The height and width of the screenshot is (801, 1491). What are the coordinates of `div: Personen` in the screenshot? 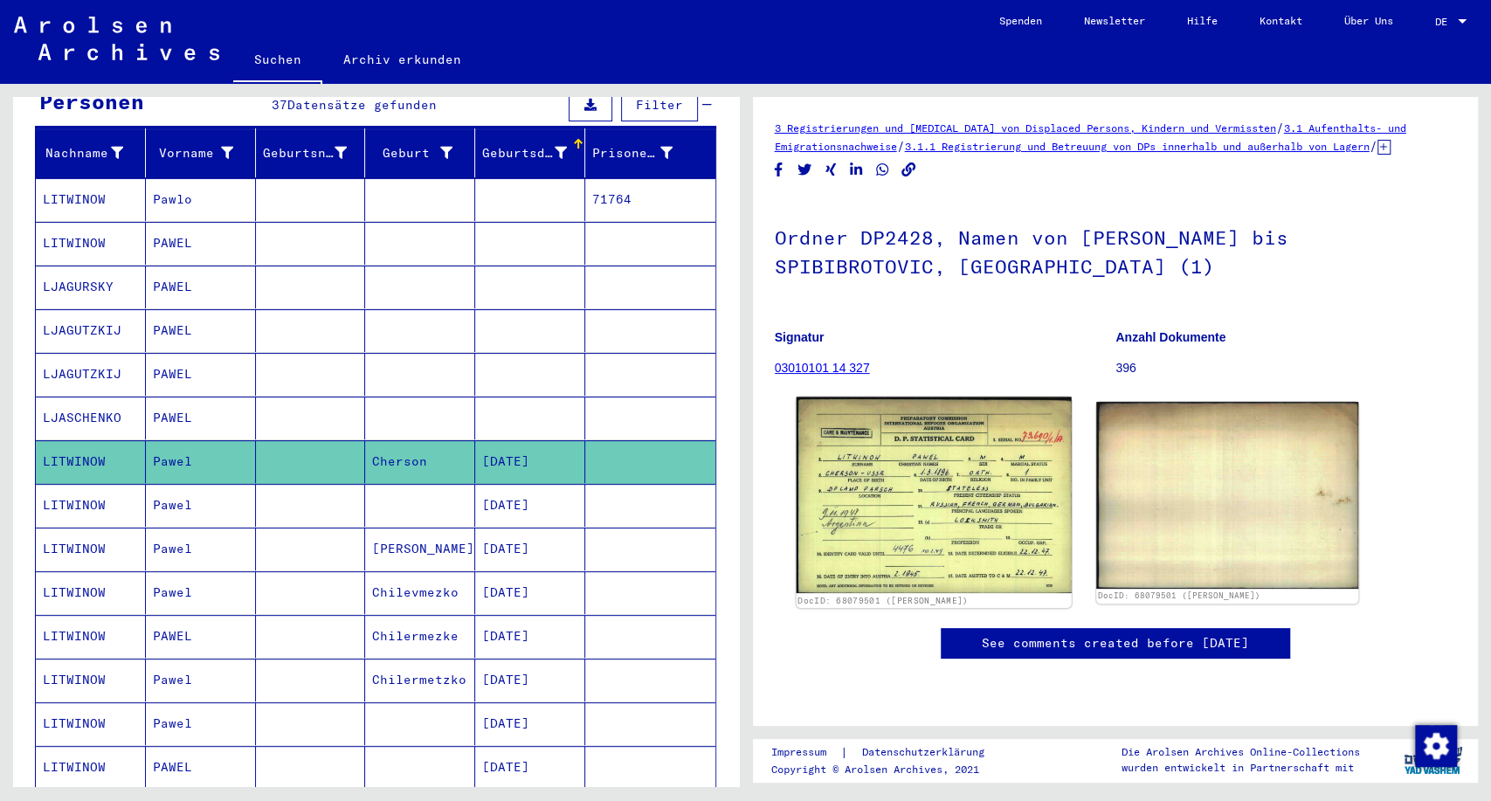 It's located at (92, 101).